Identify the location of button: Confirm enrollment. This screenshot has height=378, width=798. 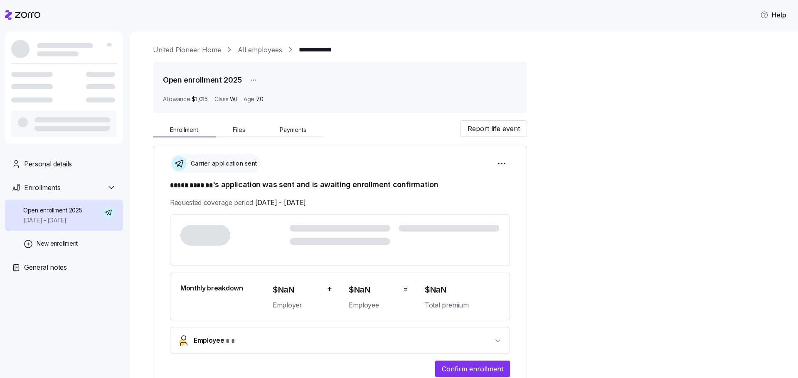
(472, 369).